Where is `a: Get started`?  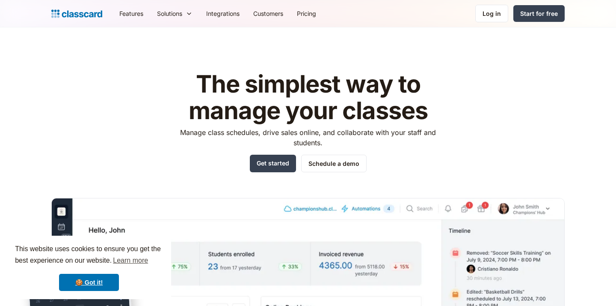 a: Get started is located at coordinates (273, 163).